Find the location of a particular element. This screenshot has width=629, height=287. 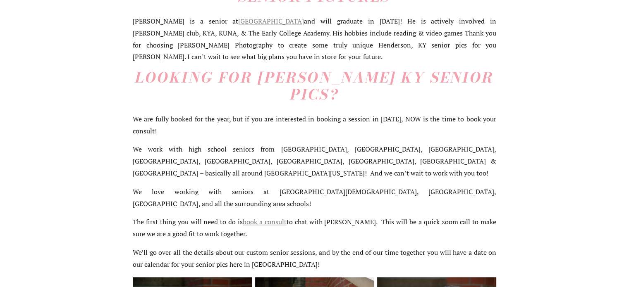

img: tab_keywords_by_traffic_grey.svg is located at coordinates (86, 51).